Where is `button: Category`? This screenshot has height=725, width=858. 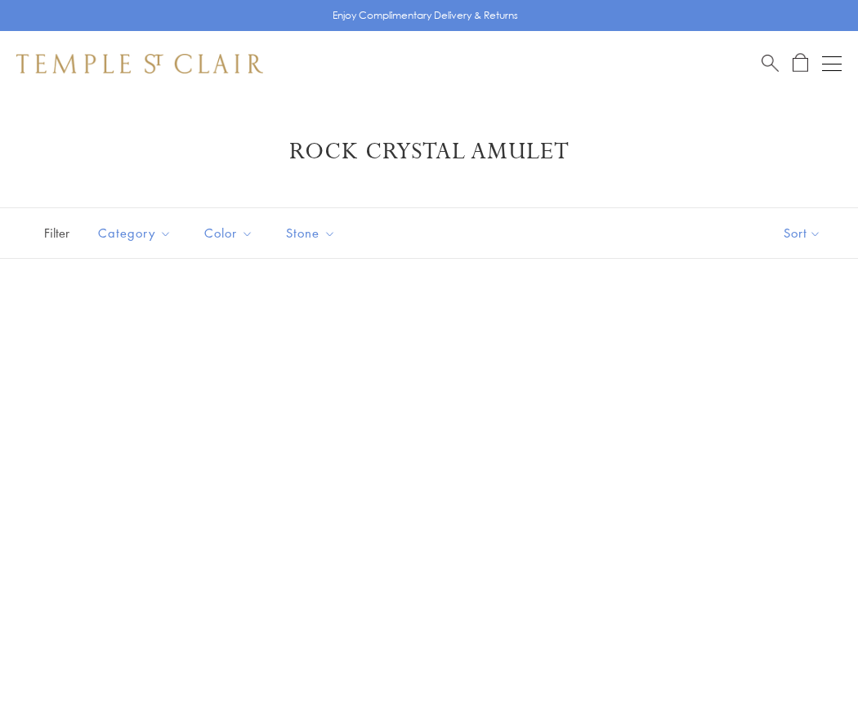 button: Category is located at coordinates (135, 233).